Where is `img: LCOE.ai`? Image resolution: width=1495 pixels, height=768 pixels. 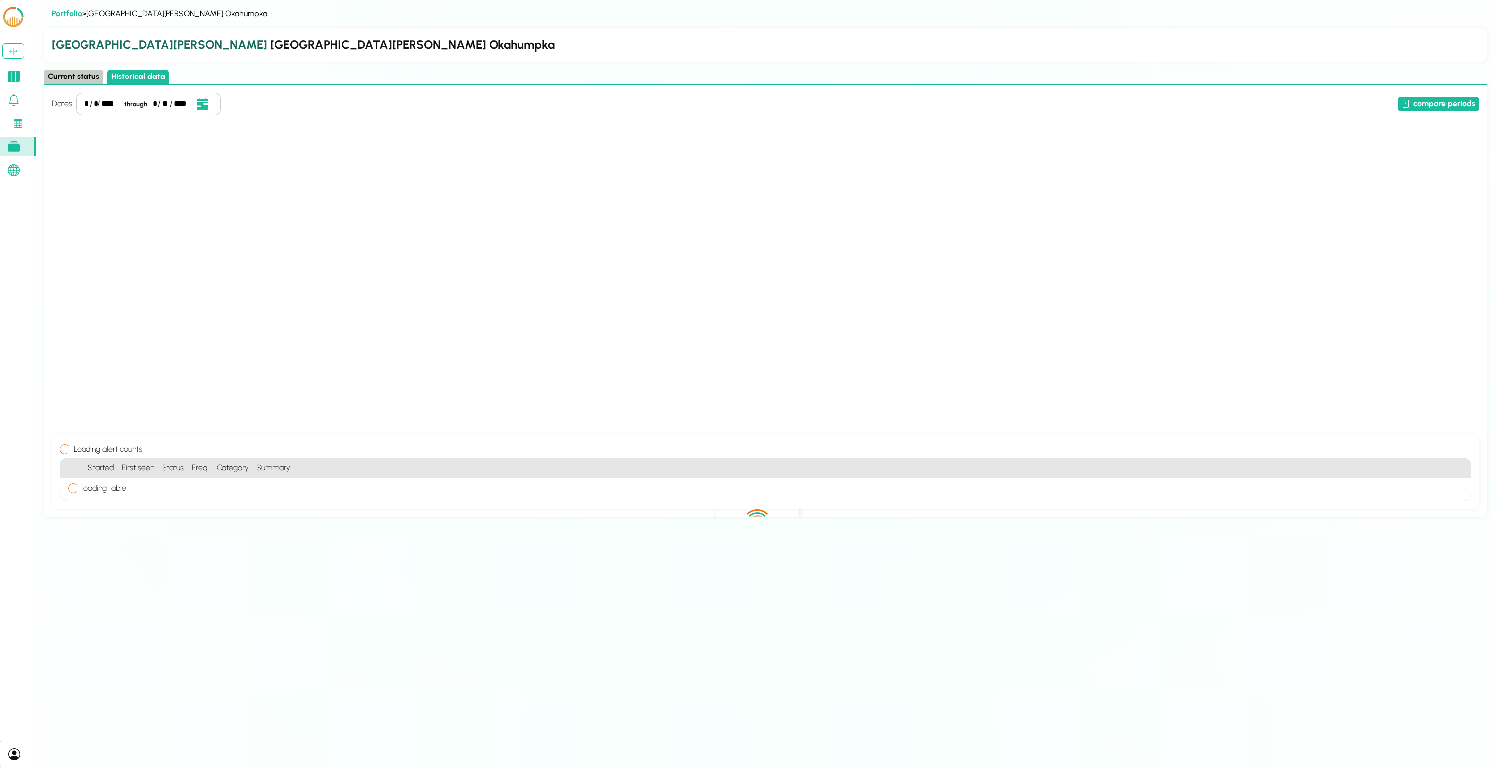 img: LCOE.ai is located at coordinates (13, 17).